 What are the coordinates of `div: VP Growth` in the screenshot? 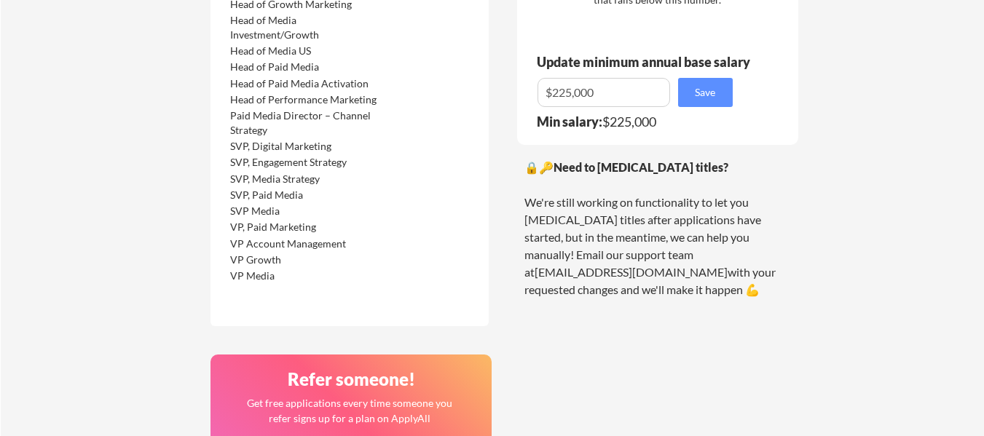 It's located at (307, 260).